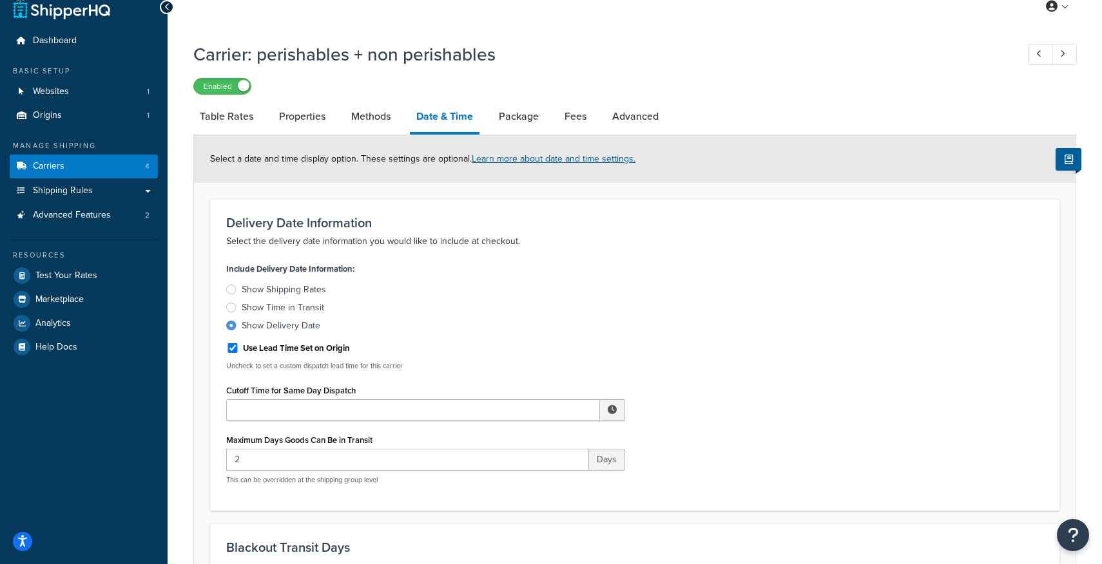 The height and width of the screenshot is (564, 1102). I want to click on li: Shipping Rules, so click(84, 191).